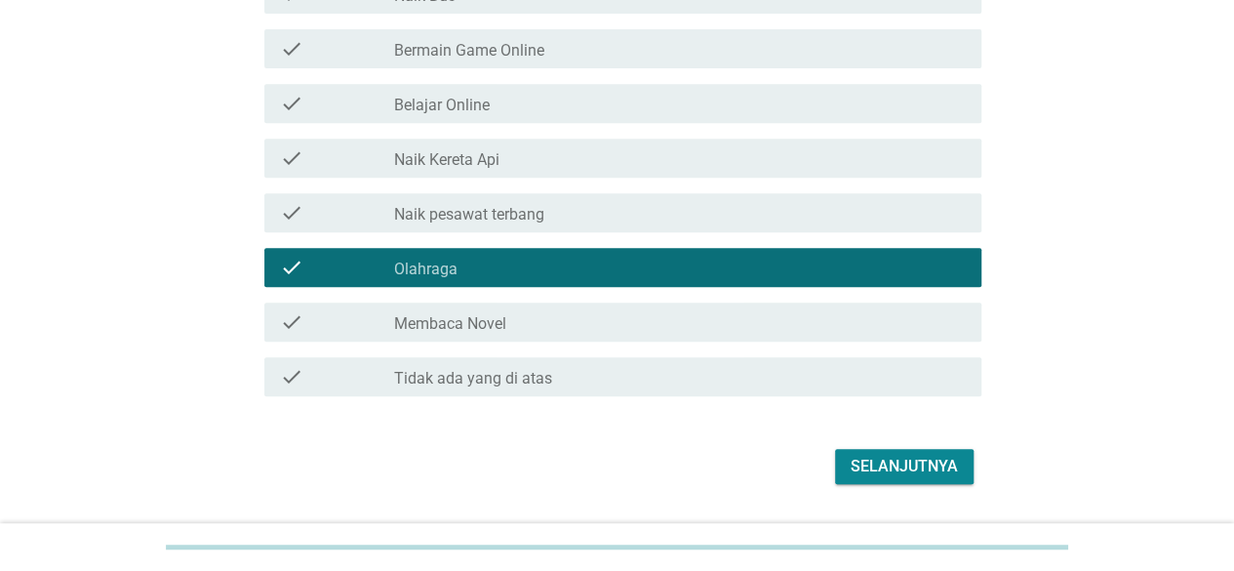 Image resolution: width=1234 pixels, height=571 pixels. What do you see at coordinates (425, 269) in the screenshot?
I see `label: Olahraga` at bounding box center [425, 269].